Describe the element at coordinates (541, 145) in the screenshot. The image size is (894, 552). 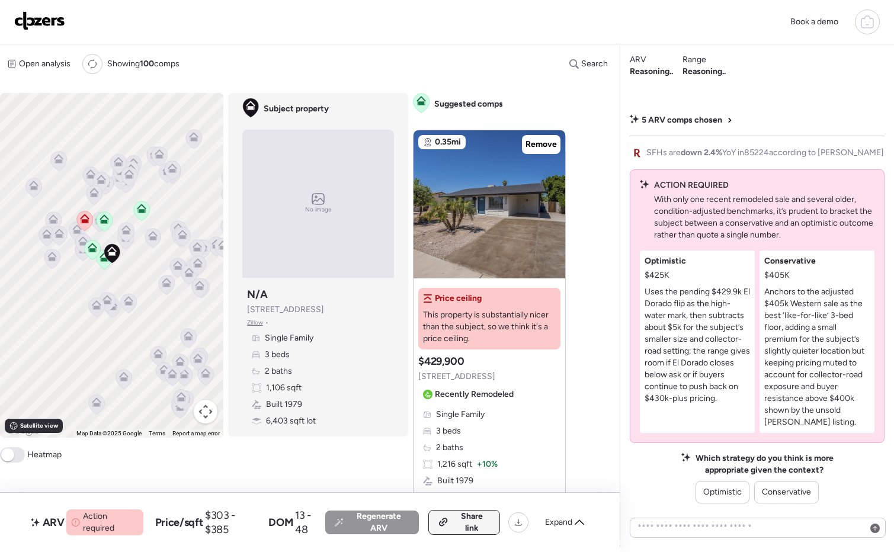
I see `span: Remove` at that location.